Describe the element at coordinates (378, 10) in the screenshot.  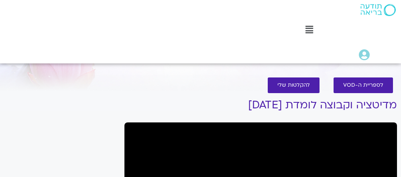
I see `img: תודעה בריאה` at that location.